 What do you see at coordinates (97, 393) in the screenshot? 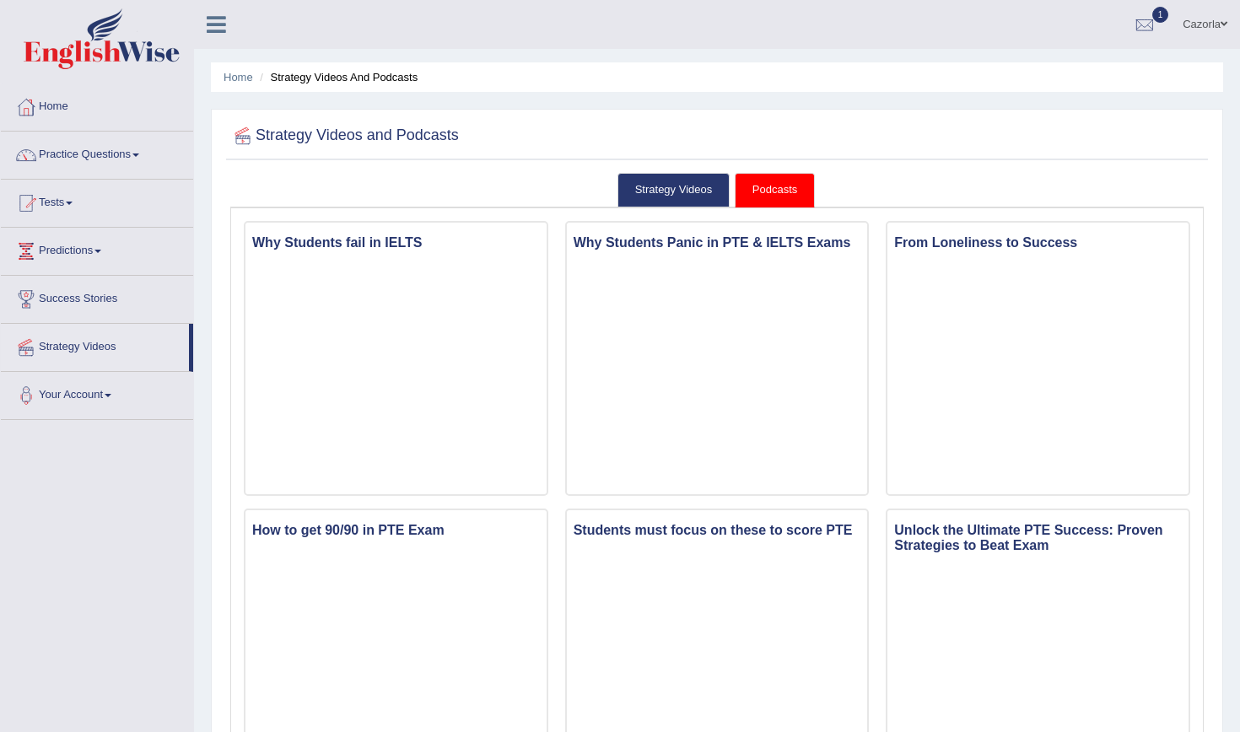
I see `a: Your Account` at bounding box center [97, 393].